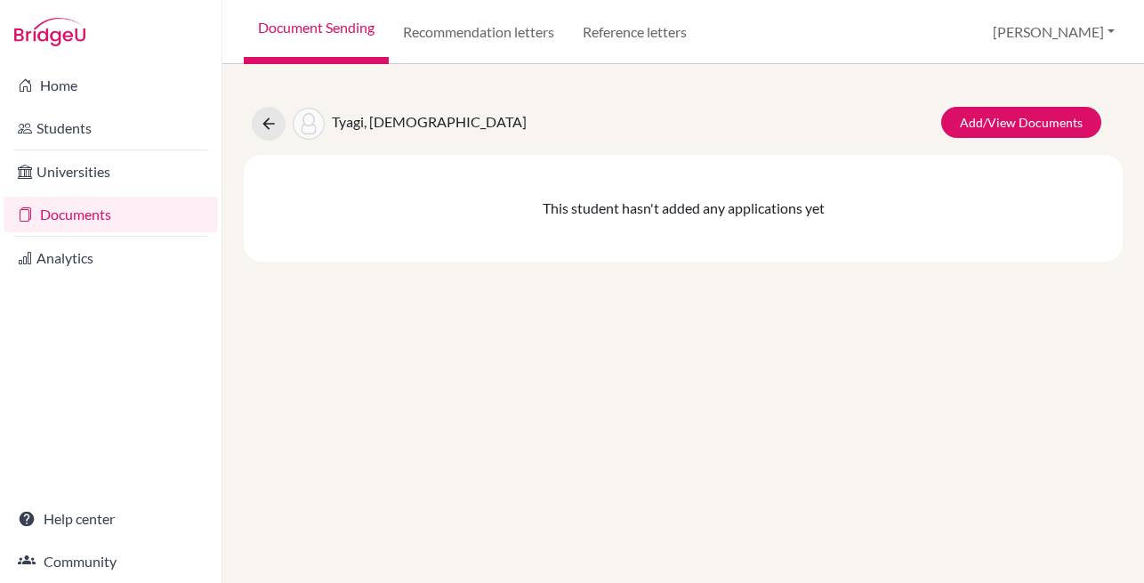 The height and width of the screenshot is (583, 1144). I want to click on a: Documents, so click(110, 214).